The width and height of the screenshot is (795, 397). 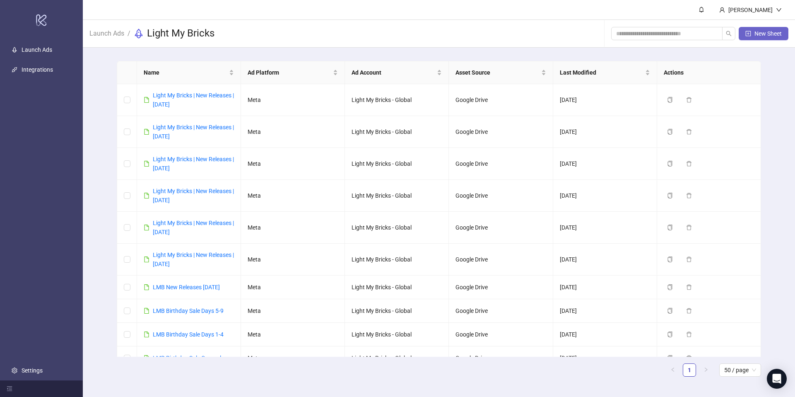 What do you see at coordinates (189, 72) in the screenshot?
I see `th: Name` at bounding box center [189, 72].